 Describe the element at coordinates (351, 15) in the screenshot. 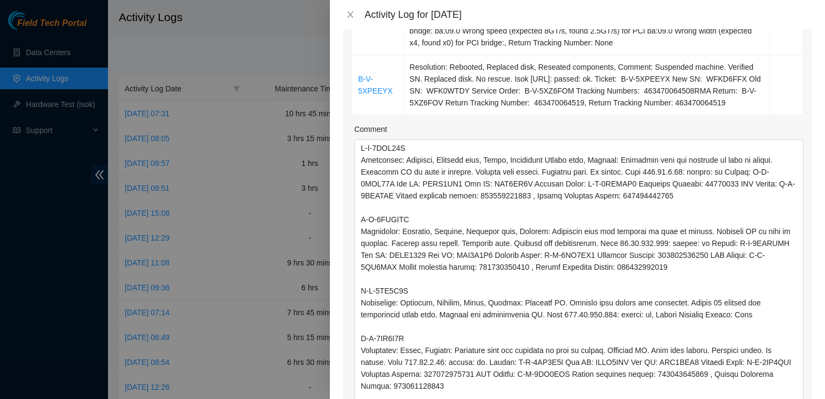

I see `span: close` at that location.